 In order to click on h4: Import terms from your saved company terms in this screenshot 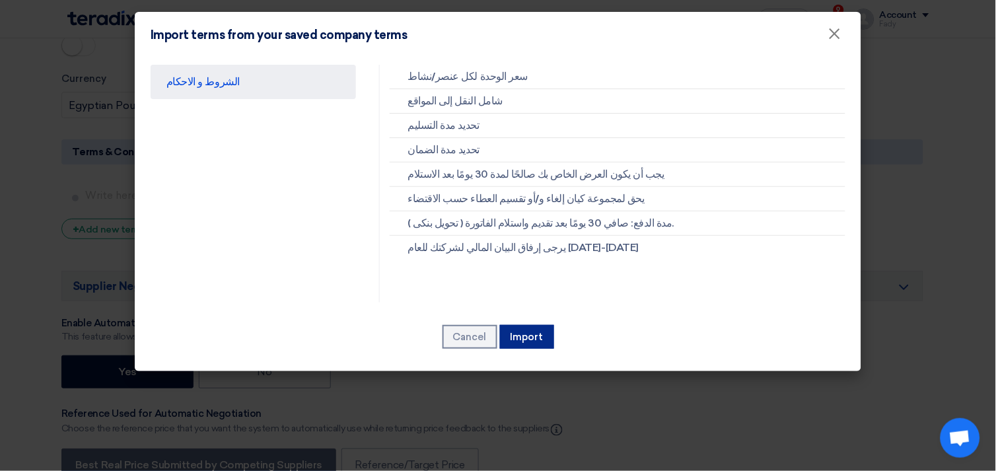, I will do `click(279, 35)`.